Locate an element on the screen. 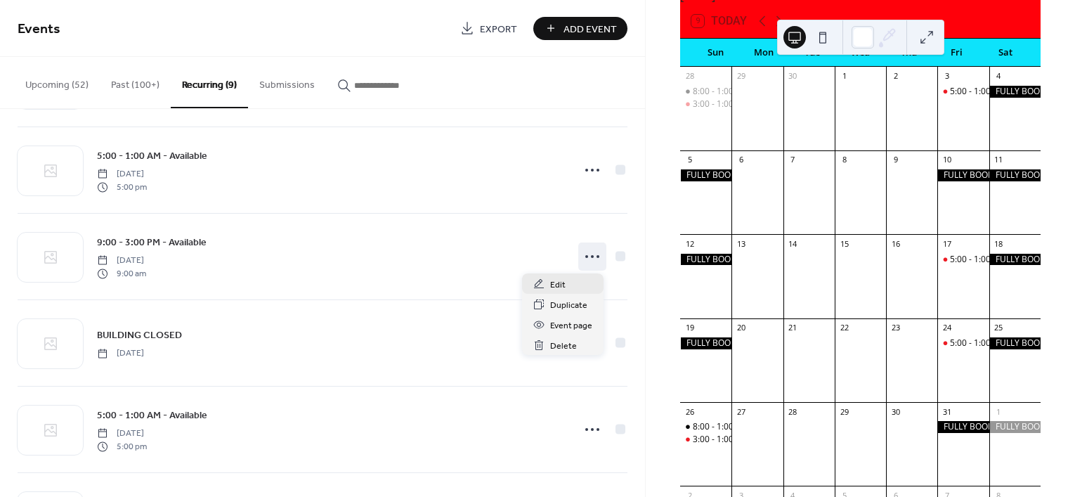 Image resolution: width=1075 pixels, height=497 pixels. div: 26 is located at coordinates (689, 411).